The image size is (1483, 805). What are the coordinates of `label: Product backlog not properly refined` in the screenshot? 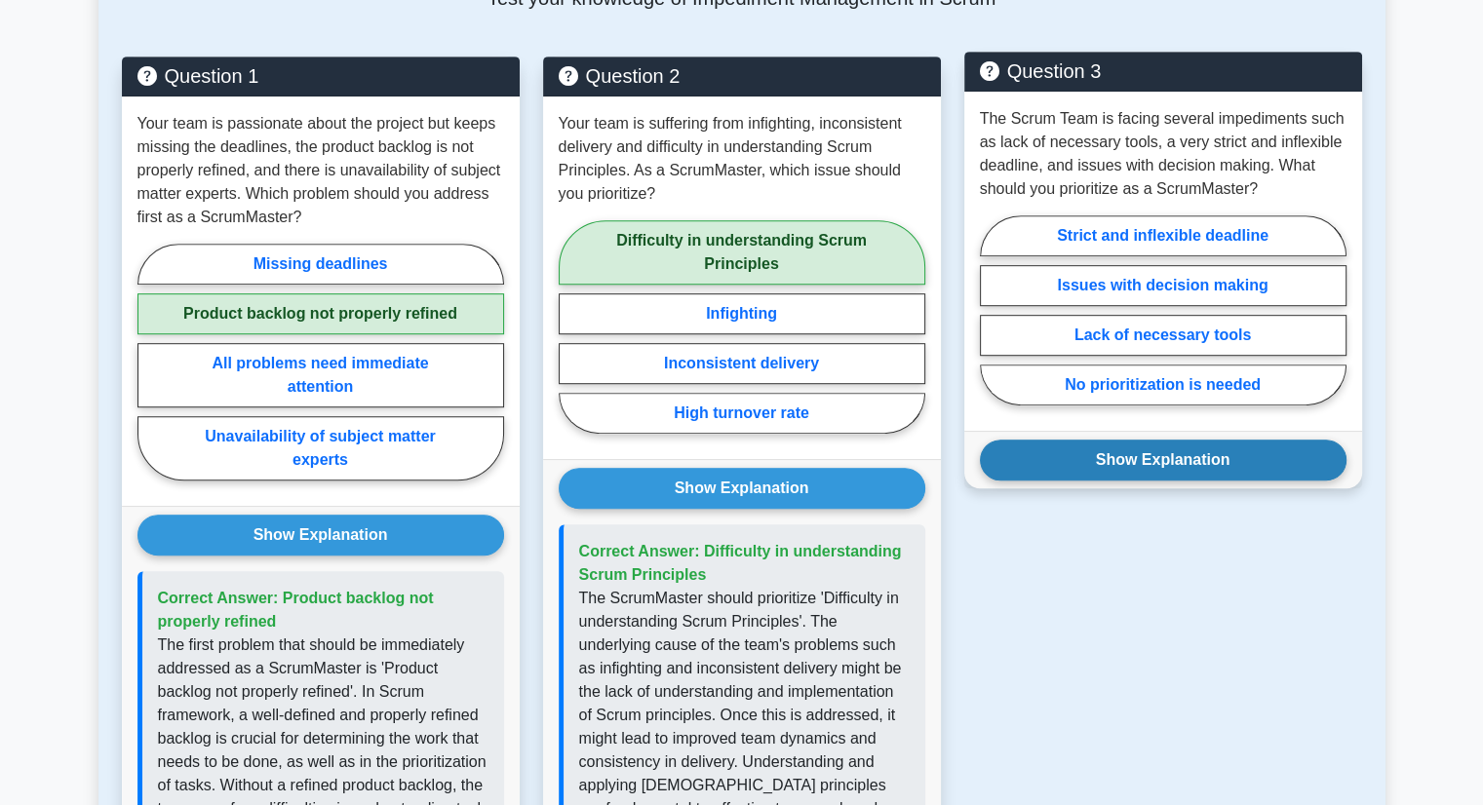 It's located at (321, 314).